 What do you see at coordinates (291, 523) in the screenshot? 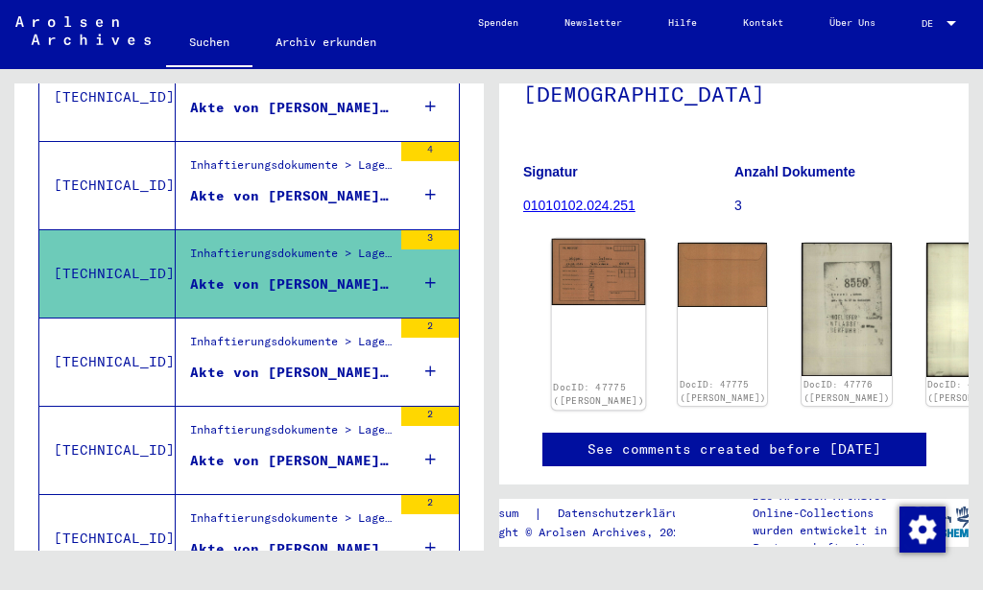
I see `div: Inhaftierungsdokumente > Lager und Ghettos > Konzentrationslager Herzogenbusch-Vught > Individuel...` at bounding box center [291, 523].